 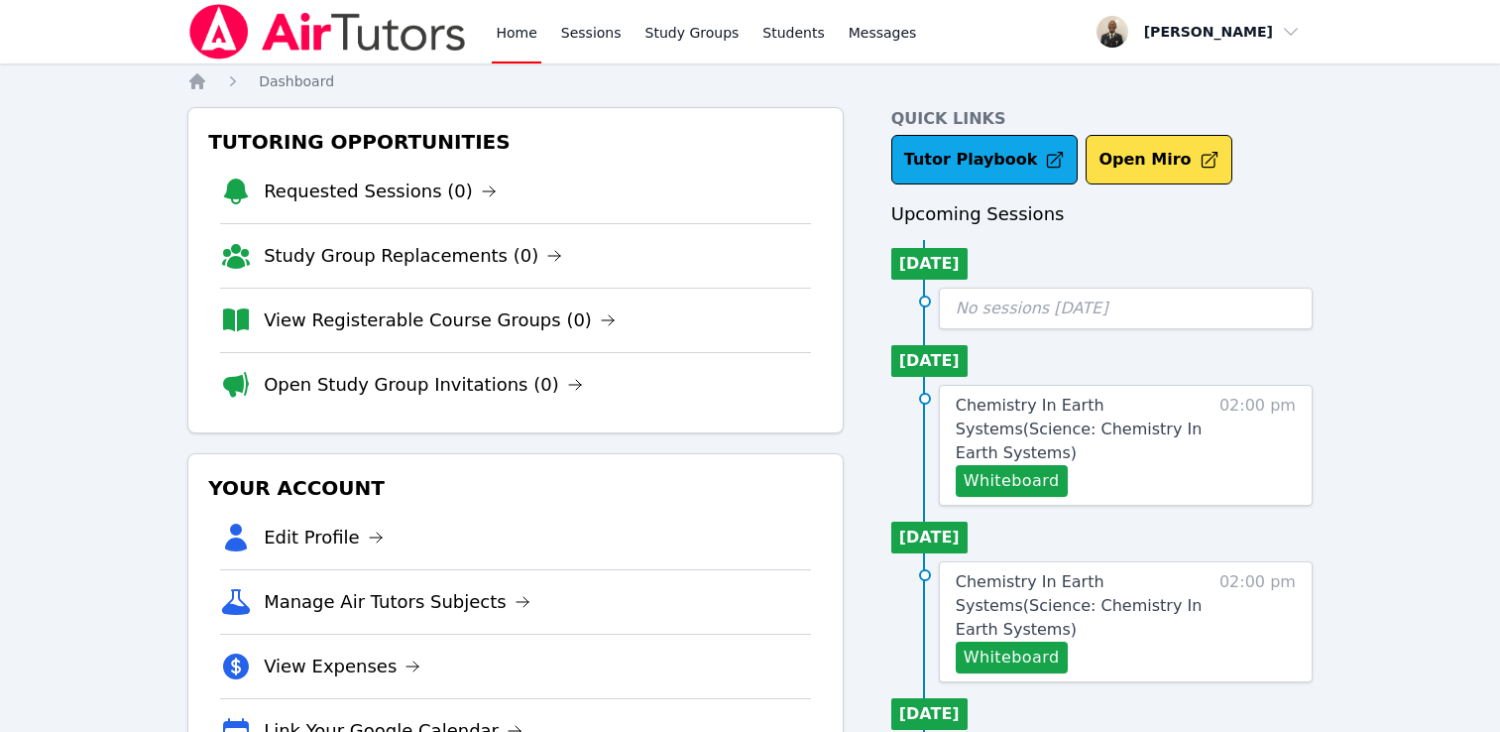 What do you see at coordinates (423, 385) in the screenshot?
I see `a: Open Study Group Invitations (0)` at bounding box center [423, 385].